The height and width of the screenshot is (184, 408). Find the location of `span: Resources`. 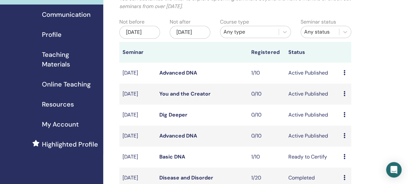

span: Resources is located at coordinates (58, 104).